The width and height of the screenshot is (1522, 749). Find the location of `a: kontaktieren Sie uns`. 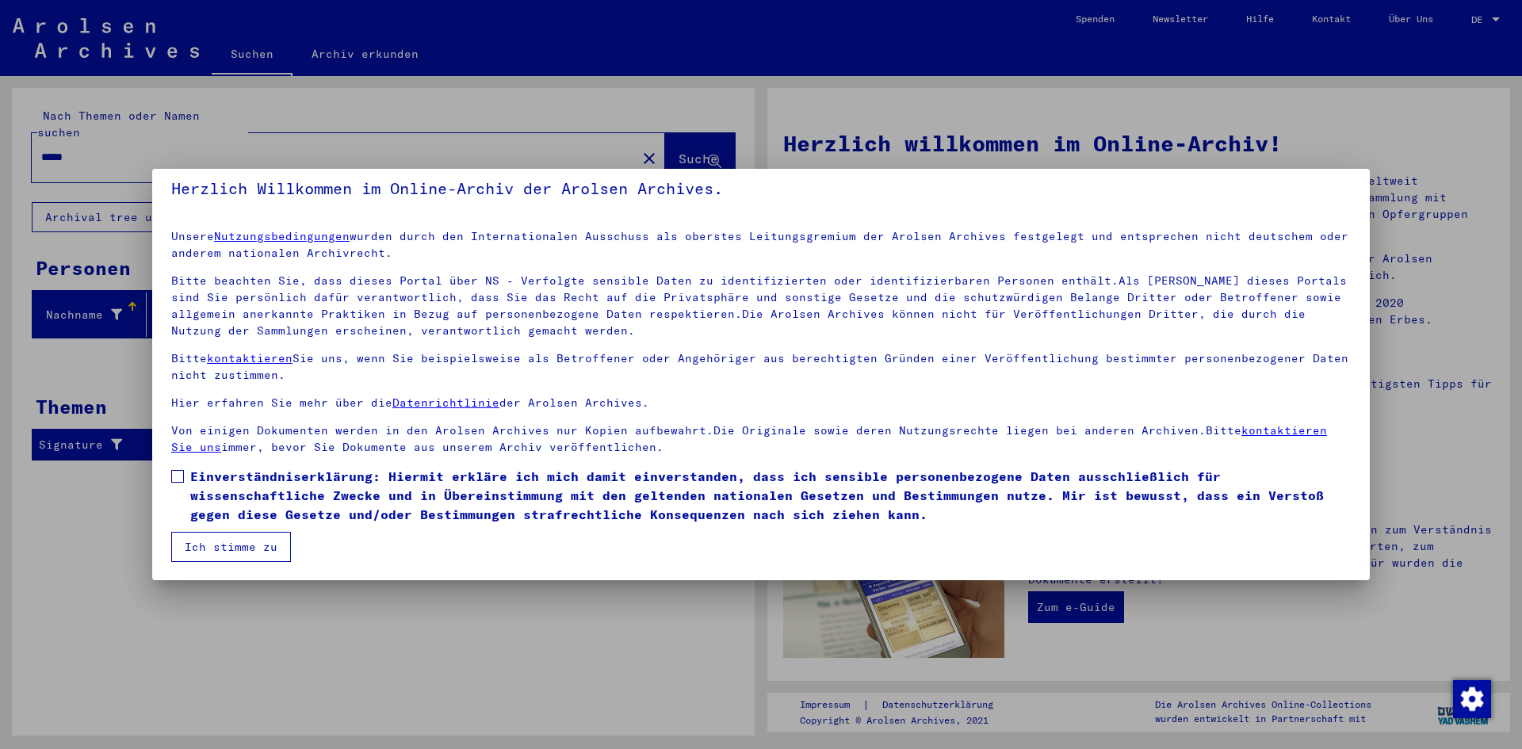

a: kontaktieren Sie uns is located at coordinates (749, 438).